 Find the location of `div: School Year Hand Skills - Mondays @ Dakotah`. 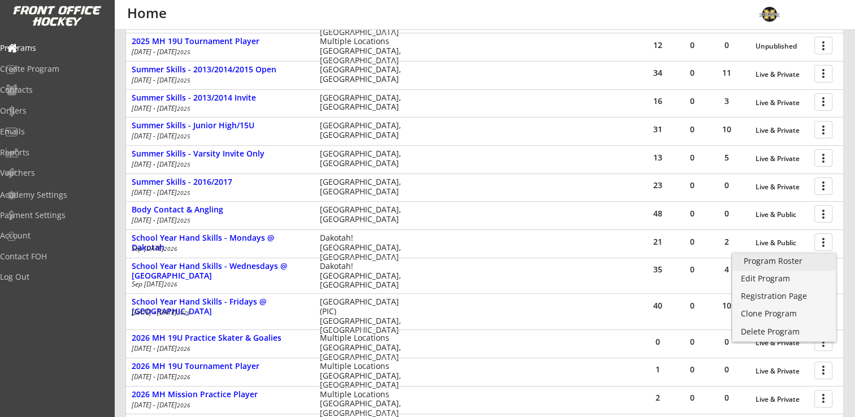

div: School Year Hand Skills - Mondays @ Dakotah is located at coordinates (220, 243).